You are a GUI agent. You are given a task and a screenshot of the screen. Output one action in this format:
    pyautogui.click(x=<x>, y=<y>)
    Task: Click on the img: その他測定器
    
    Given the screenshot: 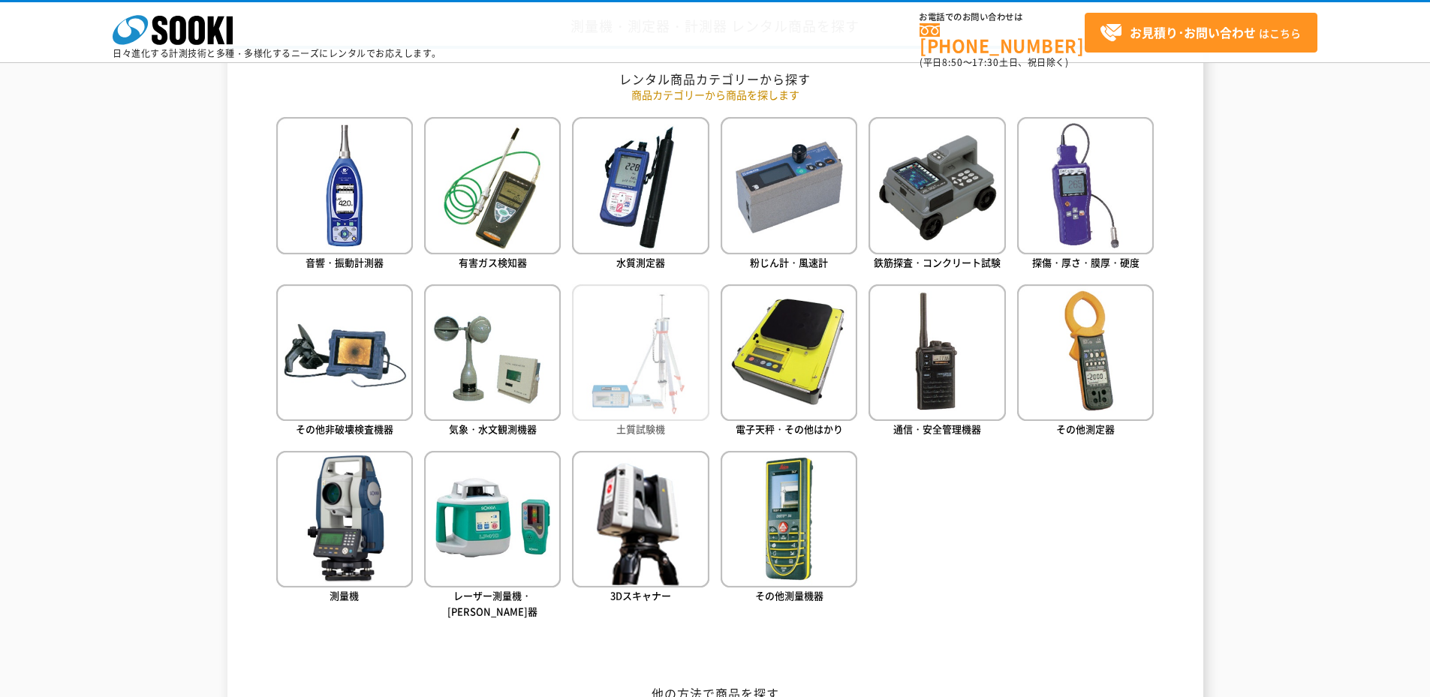 What is the action you would take?
    pyautogui.click(x=1086, y=353)
    